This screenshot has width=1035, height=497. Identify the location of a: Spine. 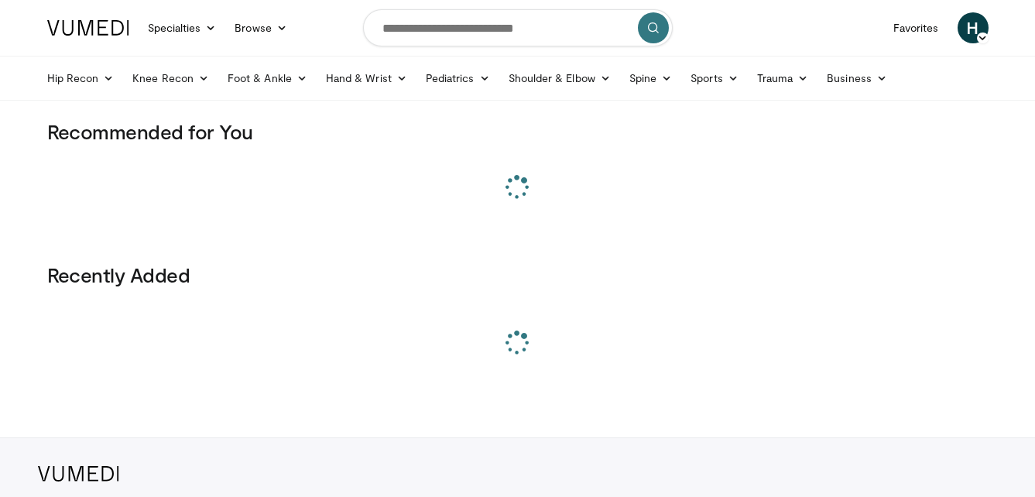
(650, 78).